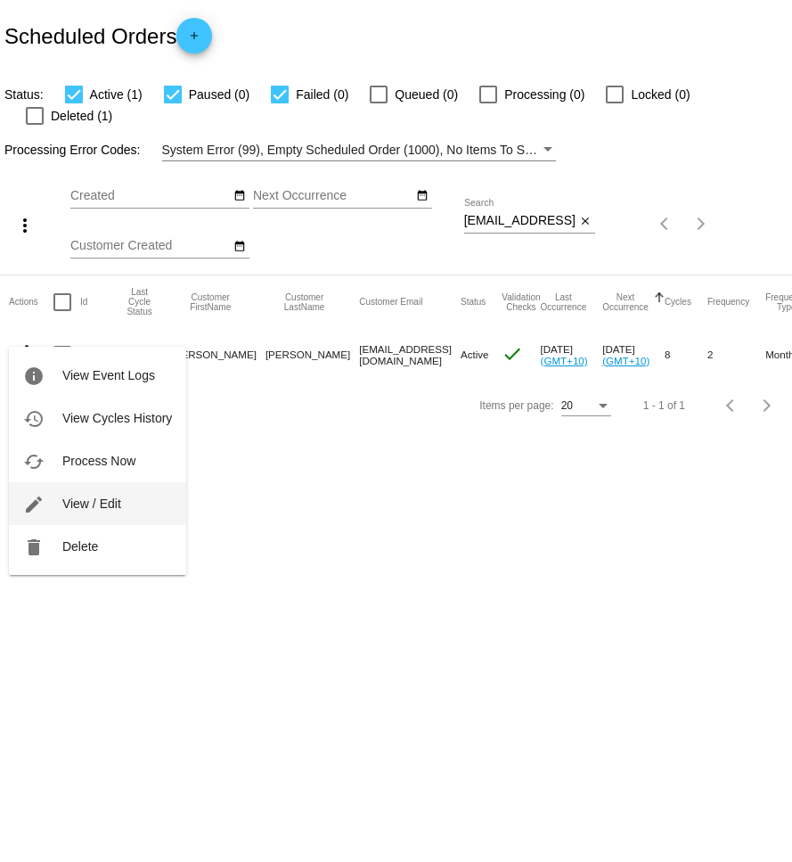  Describe the element at coordinates (117, 418) in the screenshot. I see `span: View Cycles History` at that location.